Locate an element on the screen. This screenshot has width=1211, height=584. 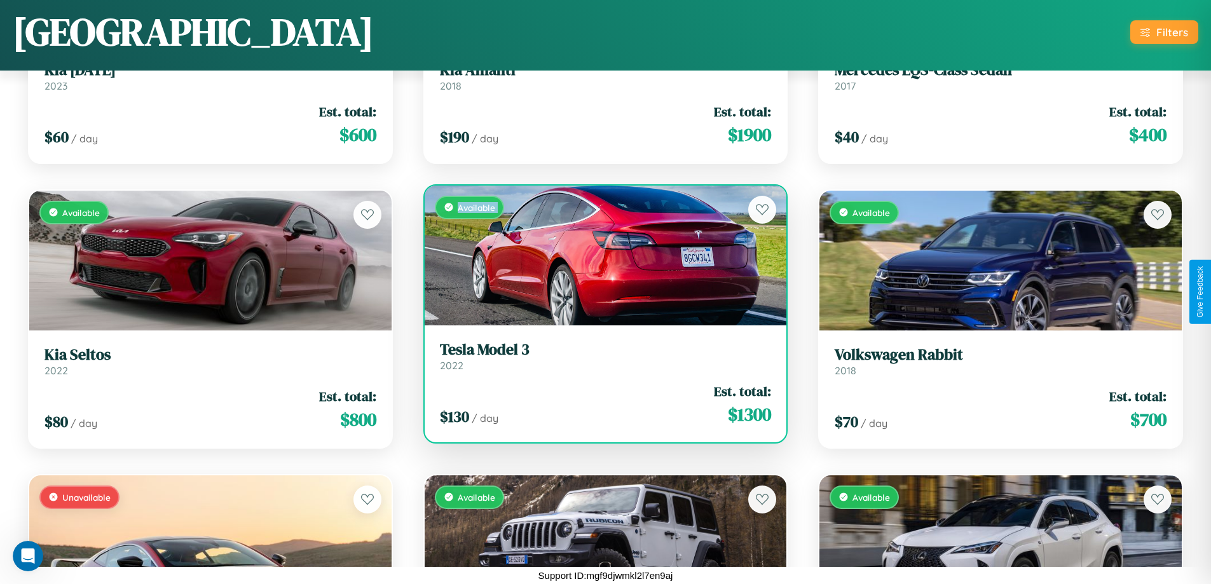
h3: Kia Seltos is located at coordinates (210, 355).